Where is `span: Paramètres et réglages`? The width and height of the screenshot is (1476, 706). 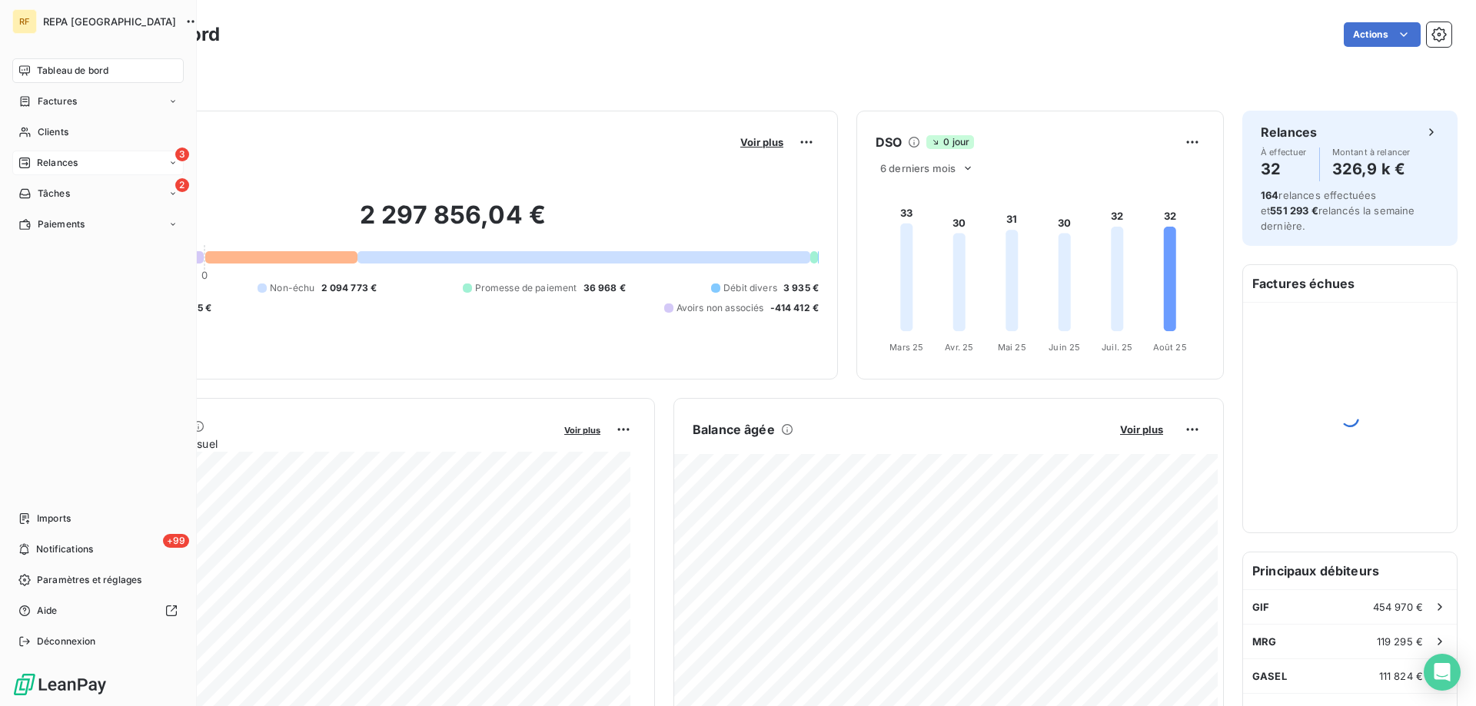 span: Paramètres et réglages is located at coordinates (89, 580).